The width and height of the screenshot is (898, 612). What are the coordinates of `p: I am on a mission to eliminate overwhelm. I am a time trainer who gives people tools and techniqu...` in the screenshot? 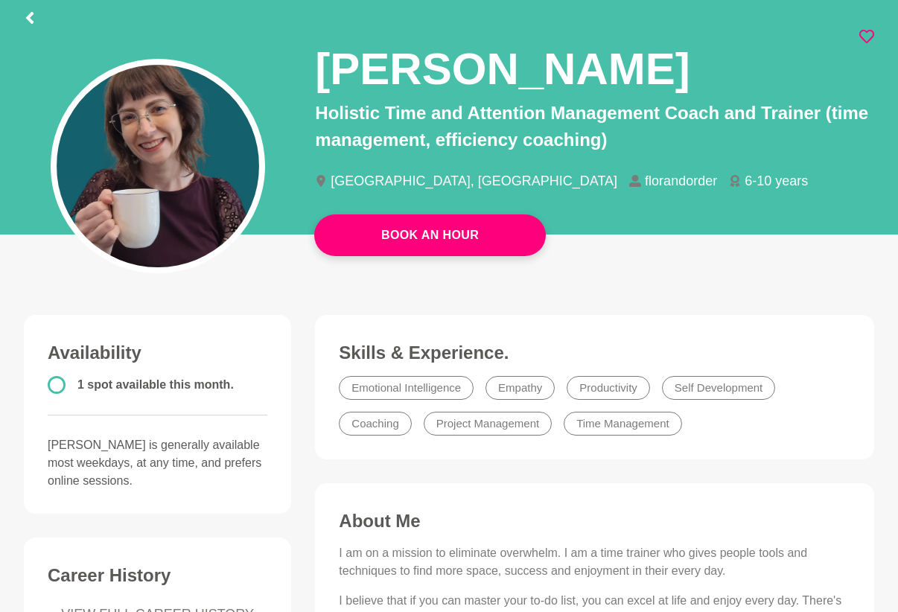 It's located at (594, 562).